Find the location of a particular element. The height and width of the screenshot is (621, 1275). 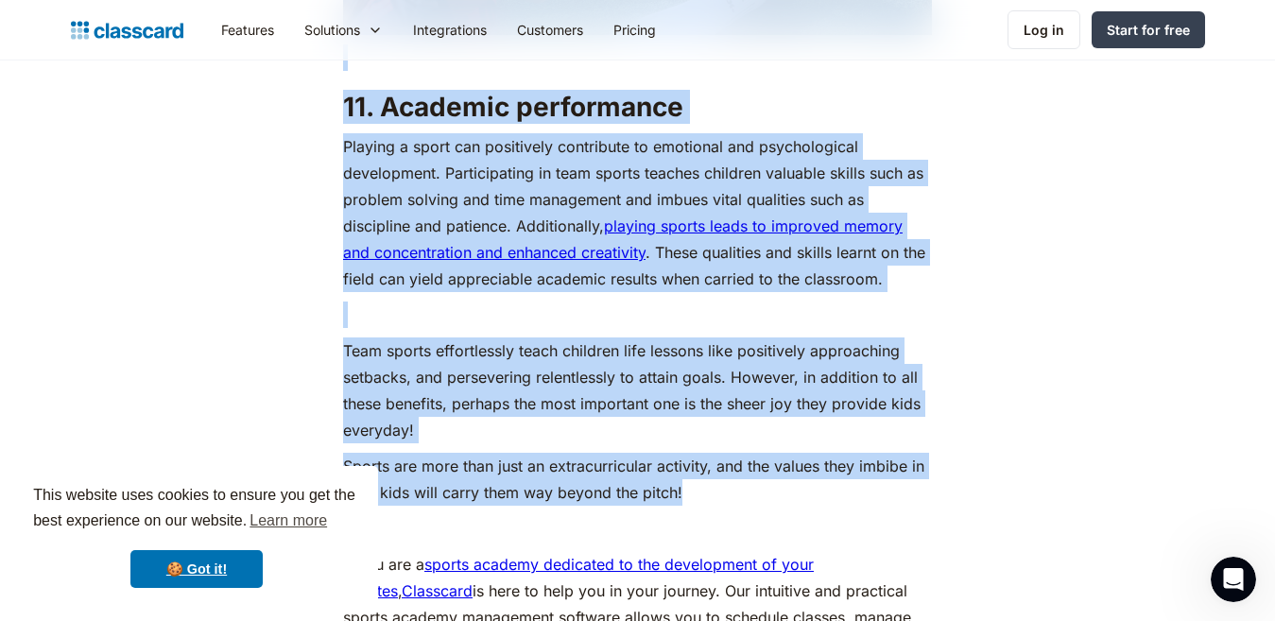

span: This website uses cookies to ensure you get the best experience on our website. is located at coordinates (197, 510).